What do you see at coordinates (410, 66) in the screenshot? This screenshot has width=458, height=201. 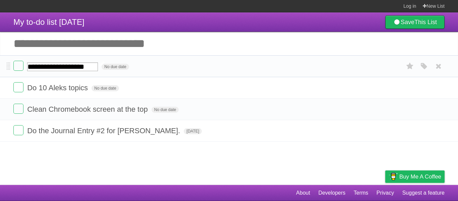 I see `label: Star task` at bounding box center [410, 66].